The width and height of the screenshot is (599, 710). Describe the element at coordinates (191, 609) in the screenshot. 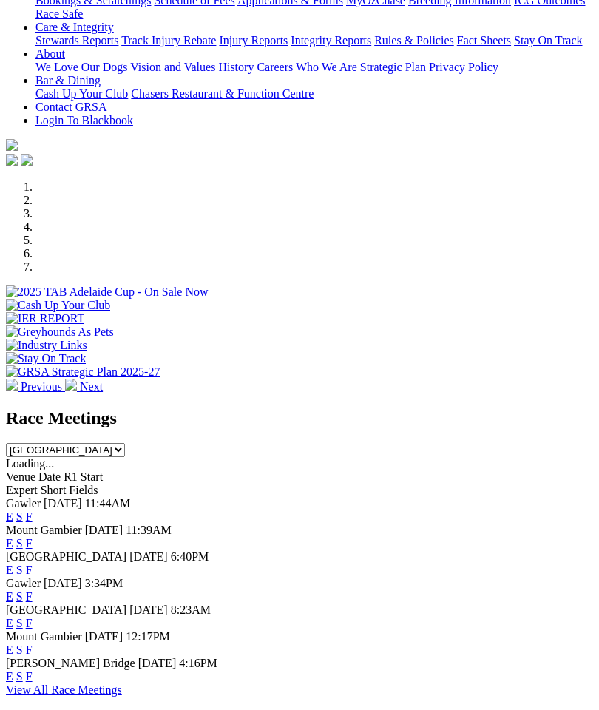

I see `span: 8:23AM` at that location.